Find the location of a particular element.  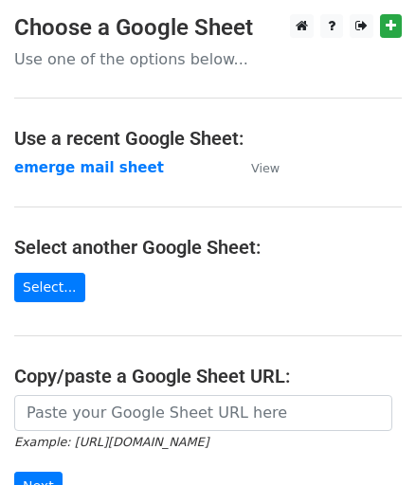

a: Select... is located at coordinates (49, 287).